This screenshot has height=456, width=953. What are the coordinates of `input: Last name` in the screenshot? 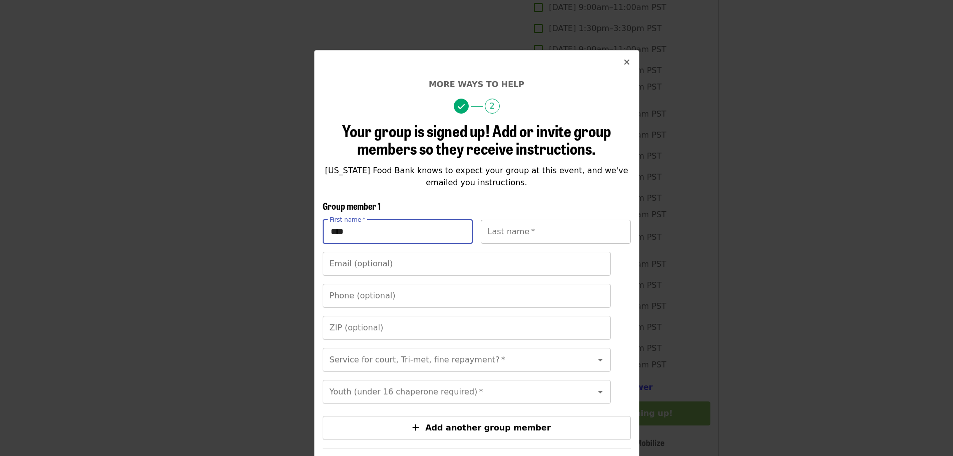 It's located at (556, 232).